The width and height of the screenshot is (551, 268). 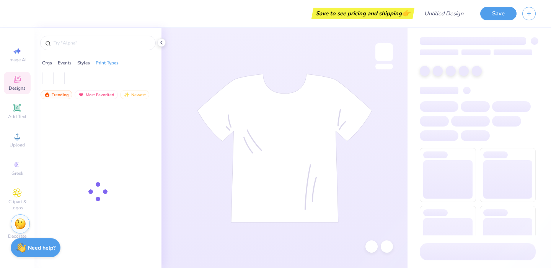 I want to click on div: Most Favorited, so click(x=96, y=95).